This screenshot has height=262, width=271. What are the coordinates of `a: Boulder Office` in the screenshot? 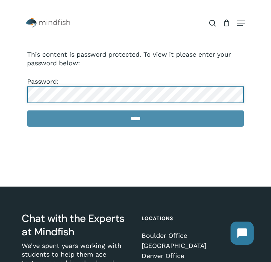 It's located at (193, 236).